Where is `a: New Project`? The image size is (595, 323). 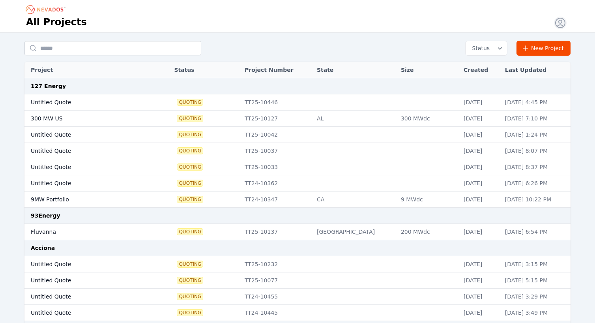
a: New Project is located at coordinates (543, 48).